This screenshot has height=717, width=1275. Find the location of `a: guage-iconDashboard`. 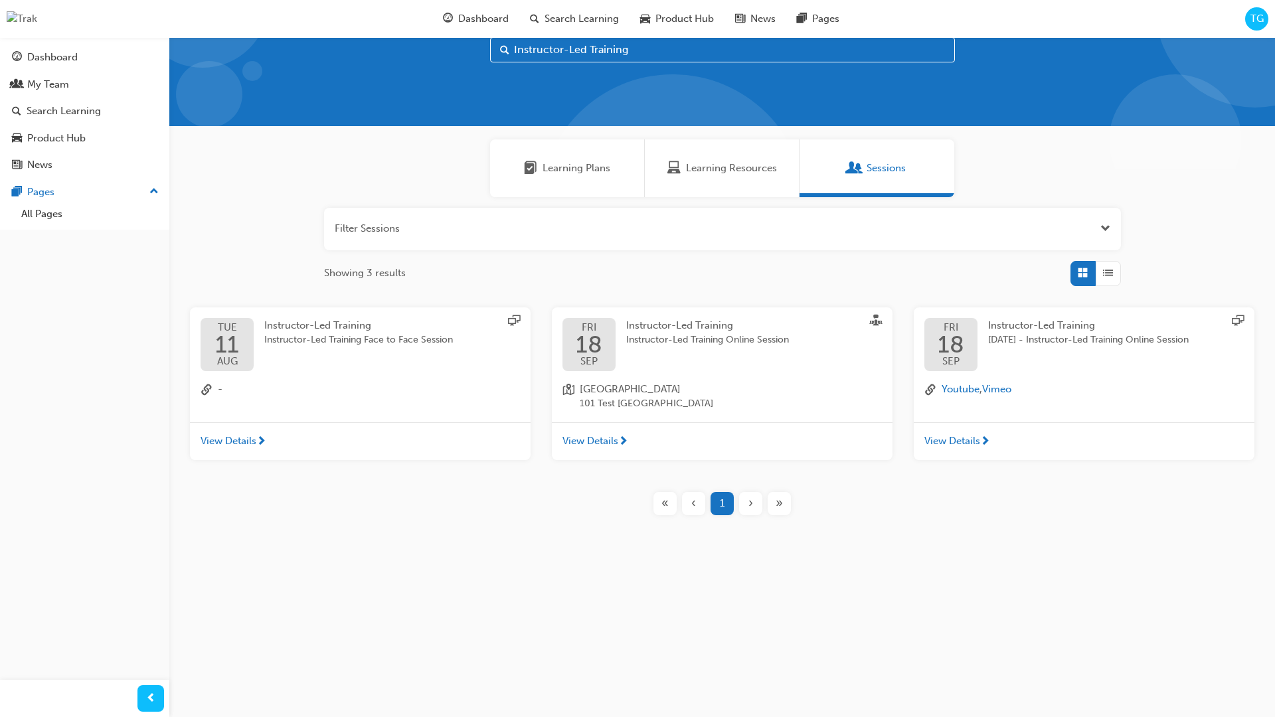

a: guage-iconDashboard is located at coordinates (475, 19).